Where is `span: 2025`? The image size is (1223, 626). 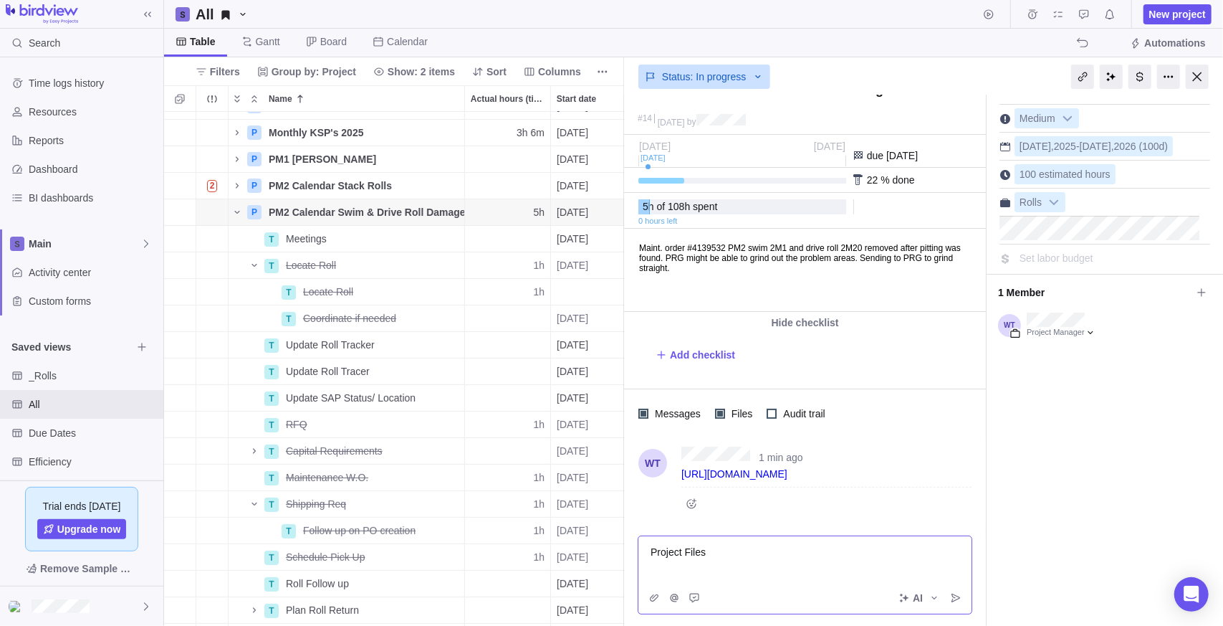
span: 2025 is located at coordinates (1065, 146).